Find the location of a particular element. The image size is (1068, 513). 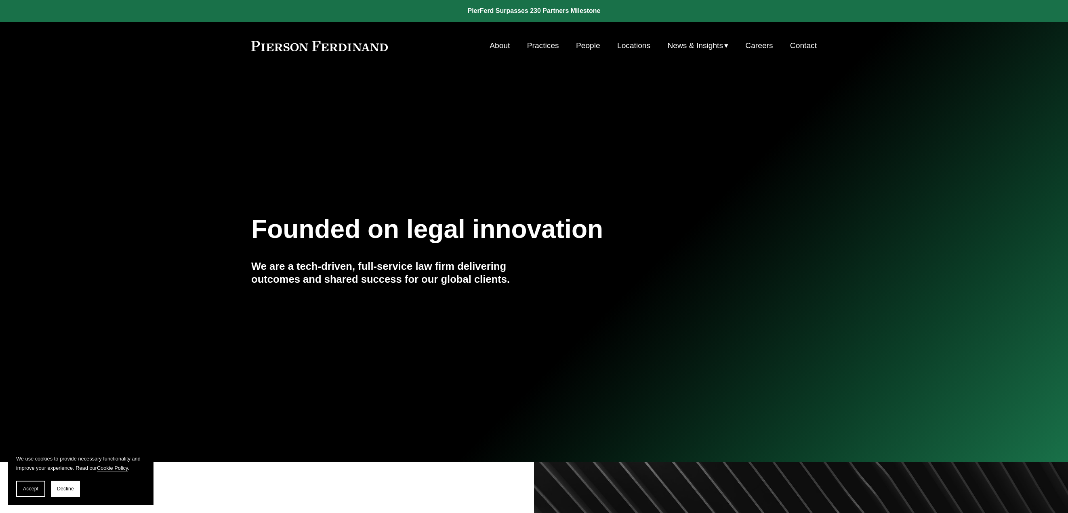

a: Cookie Policy is located at coordinates (112, 468).